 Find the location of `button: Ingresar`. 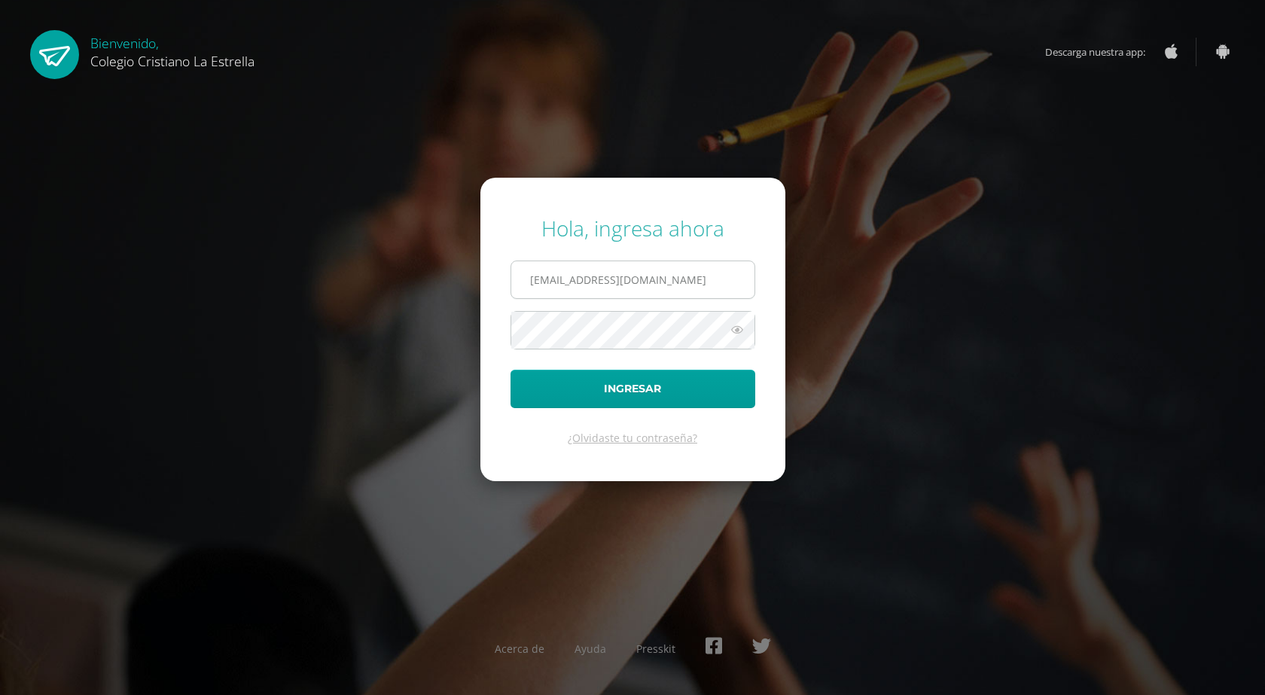

button: Ingresar is located at coordinates (633, 389).